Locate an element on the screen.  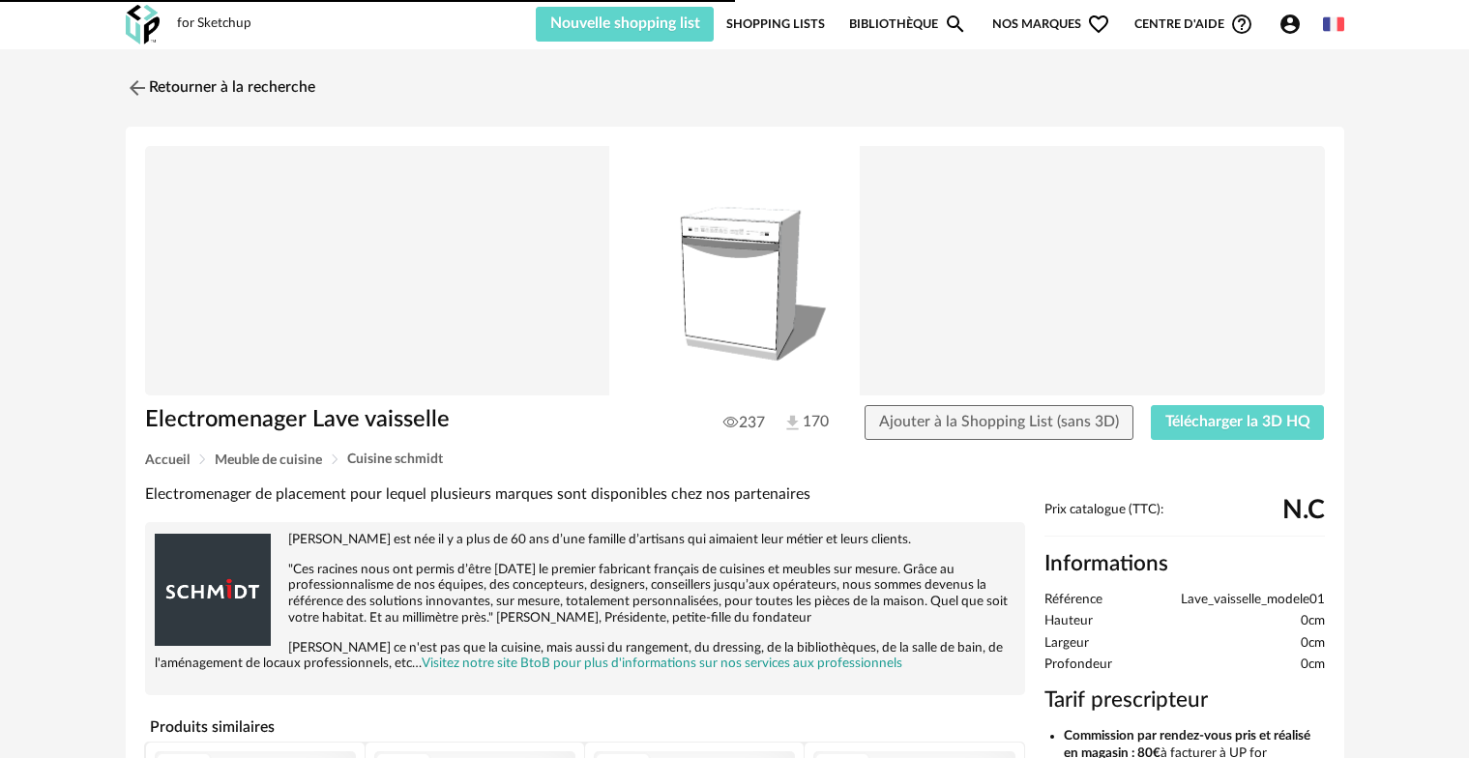
span: Ajouter à la Shopping List (sans 3D) is located at coordinates (999, 422).